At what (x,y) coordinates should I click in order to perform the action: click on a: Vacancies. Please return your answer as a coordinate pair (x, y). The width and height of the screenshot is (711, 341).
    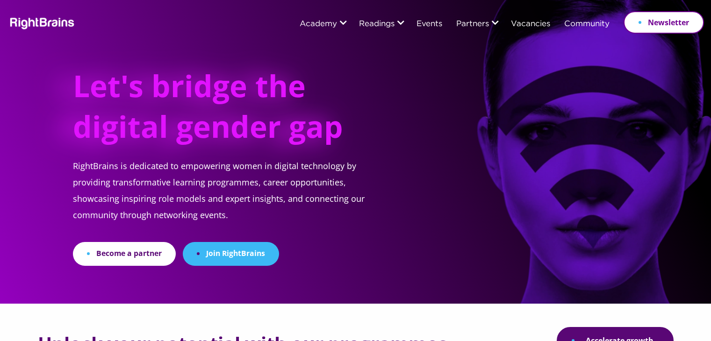
    Looking at the image, I should click on (530, 24).